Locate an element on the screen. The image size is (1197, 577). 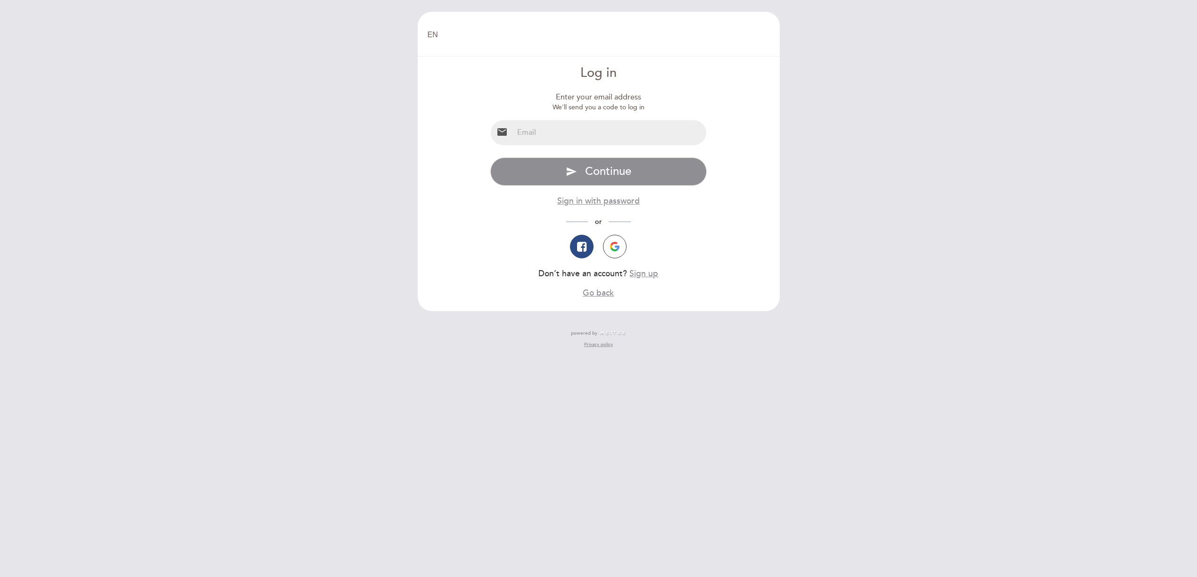
a: Privacy policy is located at coordinates (598, 345).